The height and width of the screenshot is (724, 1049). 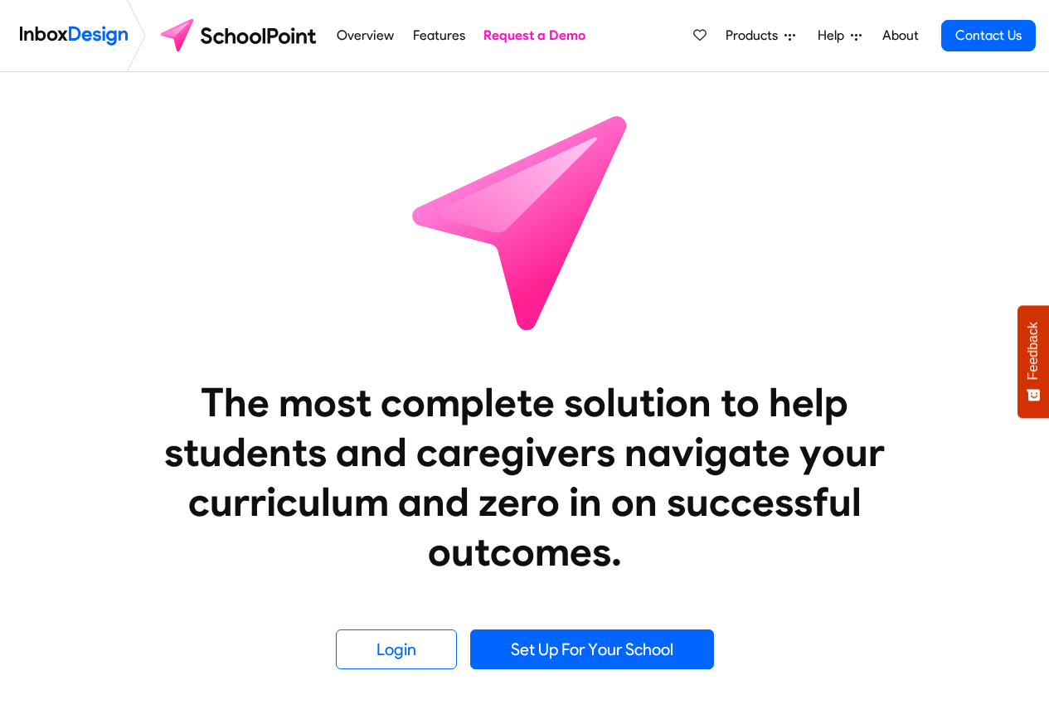 What do you see at coordinates (366, 36) in the screenshot?
I see `a: Overview` at bounding box center [366, 36].